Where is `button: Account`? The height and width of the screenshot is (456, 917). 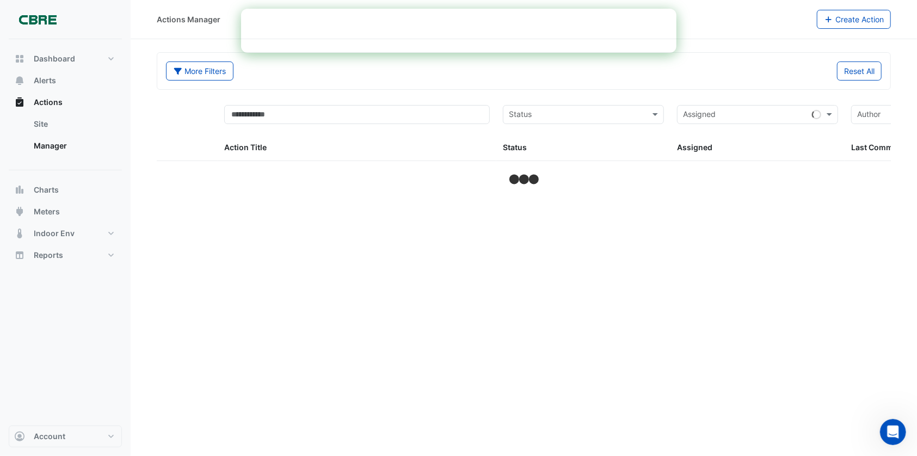
button: Account is located at coordinates (65, 437).